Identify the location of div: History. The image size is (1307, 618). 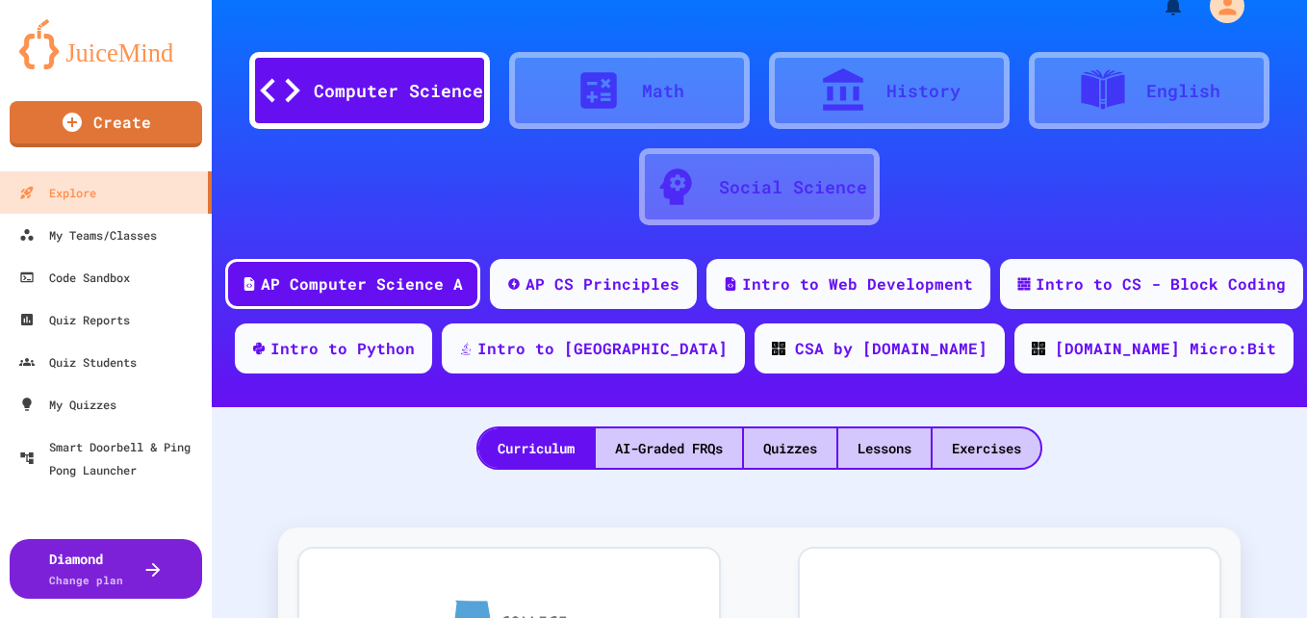
(923, 90).